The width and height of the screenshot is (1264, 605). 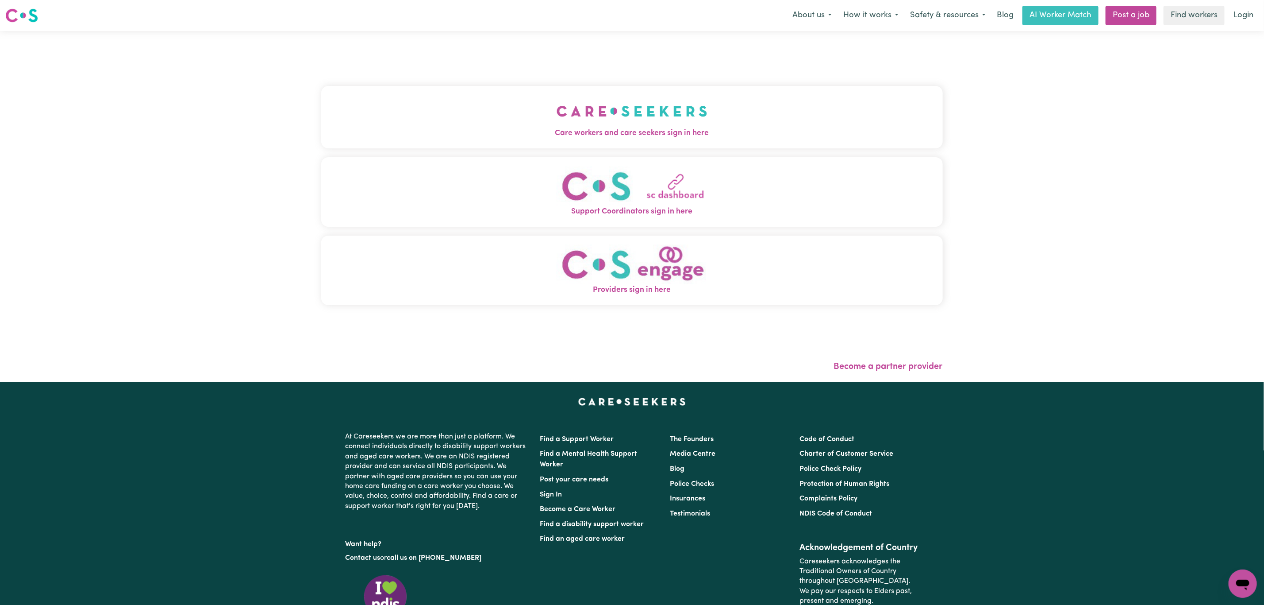 I want to click on p: At Careseekers we are more than just a platform. We connect individuals directly to disability su..., so click(x=438, y=471).